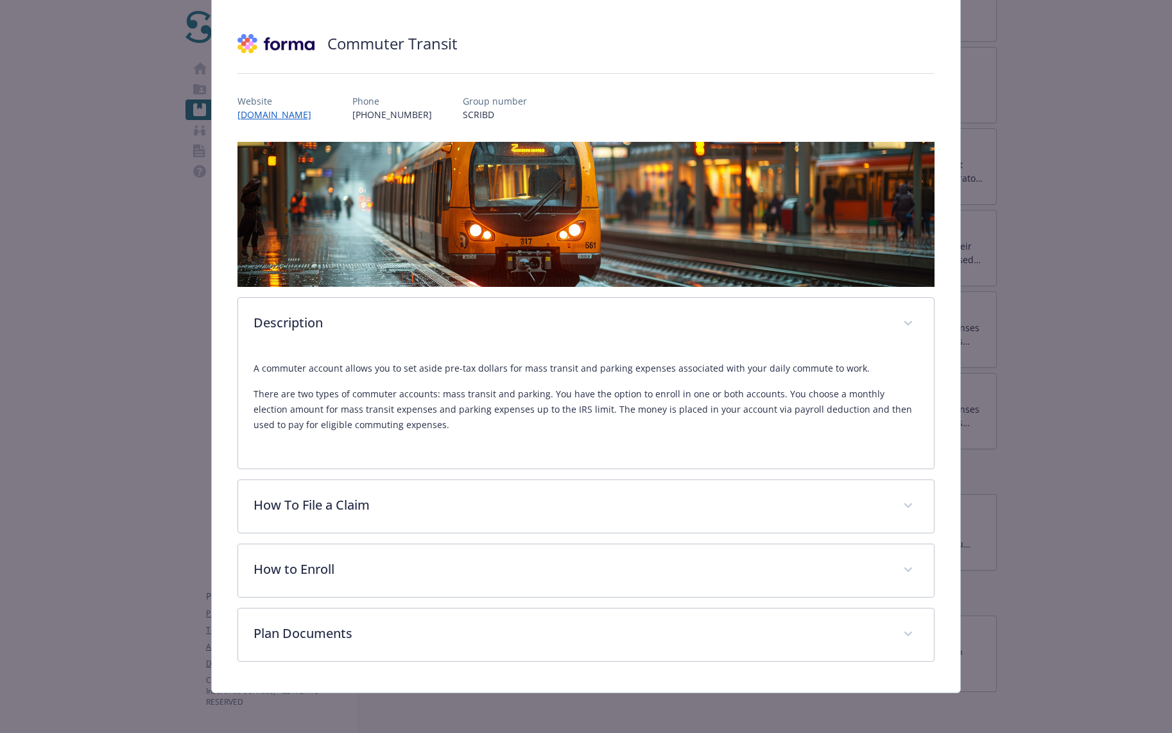 The height and width of the screenshot is (733, 1172). What do you see at coordinates (392, 44) in the screenshot?
I see `h2: Commuter Transit` at bounding box center [392, 44].